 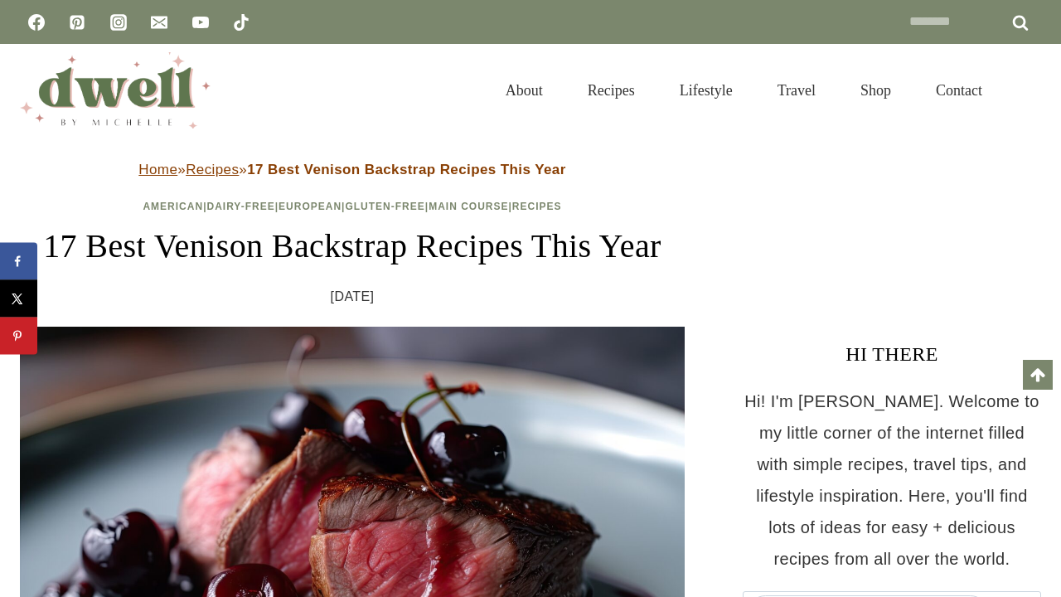 What do you see at coordinates (875, 90) in the screenshot?
I see `a: Shop` at bounding box center [875, 90].